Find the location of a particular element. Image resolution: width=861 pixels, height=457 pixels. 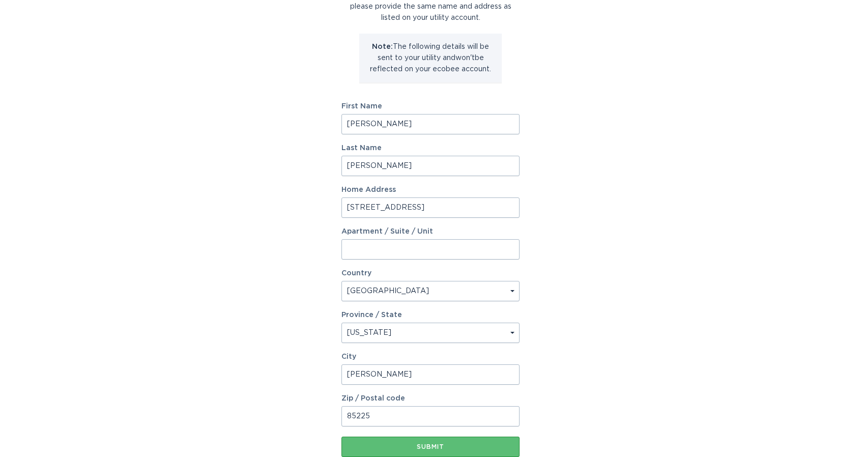

label: Country is located at coordinates (356, 273).